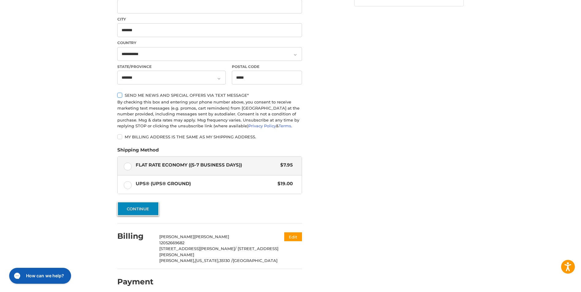 The image size is (581, 292). What do you see at coordinates (209, 137) in the screenshot?
I see `label: My billing address is the same as my shipping address.` at bounding box center [209, 137].